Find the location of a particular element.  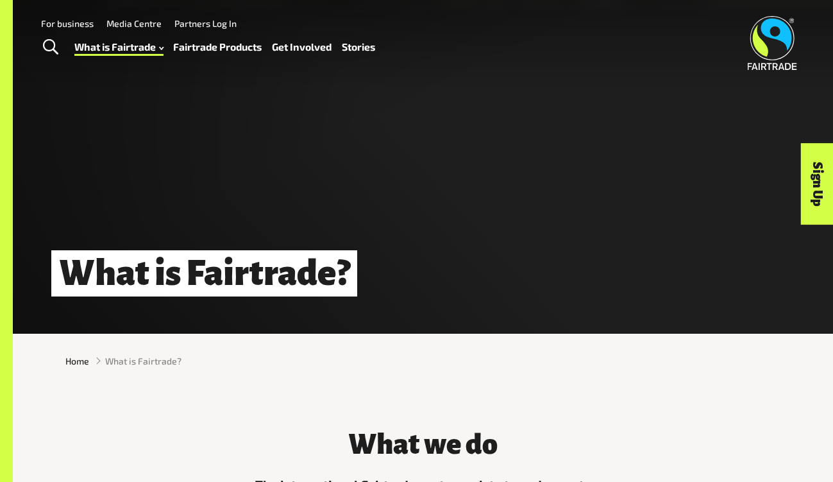

img: Fairtrade Australia New Zealand logo is located at coordinates (772, 43).